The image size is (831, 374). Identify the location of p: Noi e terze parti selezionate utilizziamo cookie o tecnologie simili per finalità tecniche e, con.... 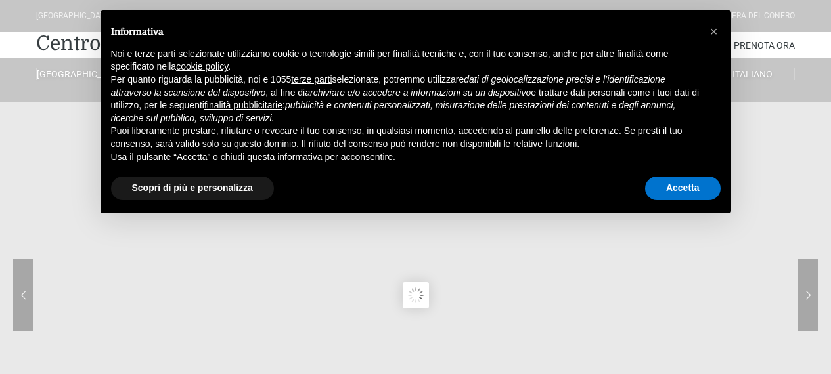
(405, 60).